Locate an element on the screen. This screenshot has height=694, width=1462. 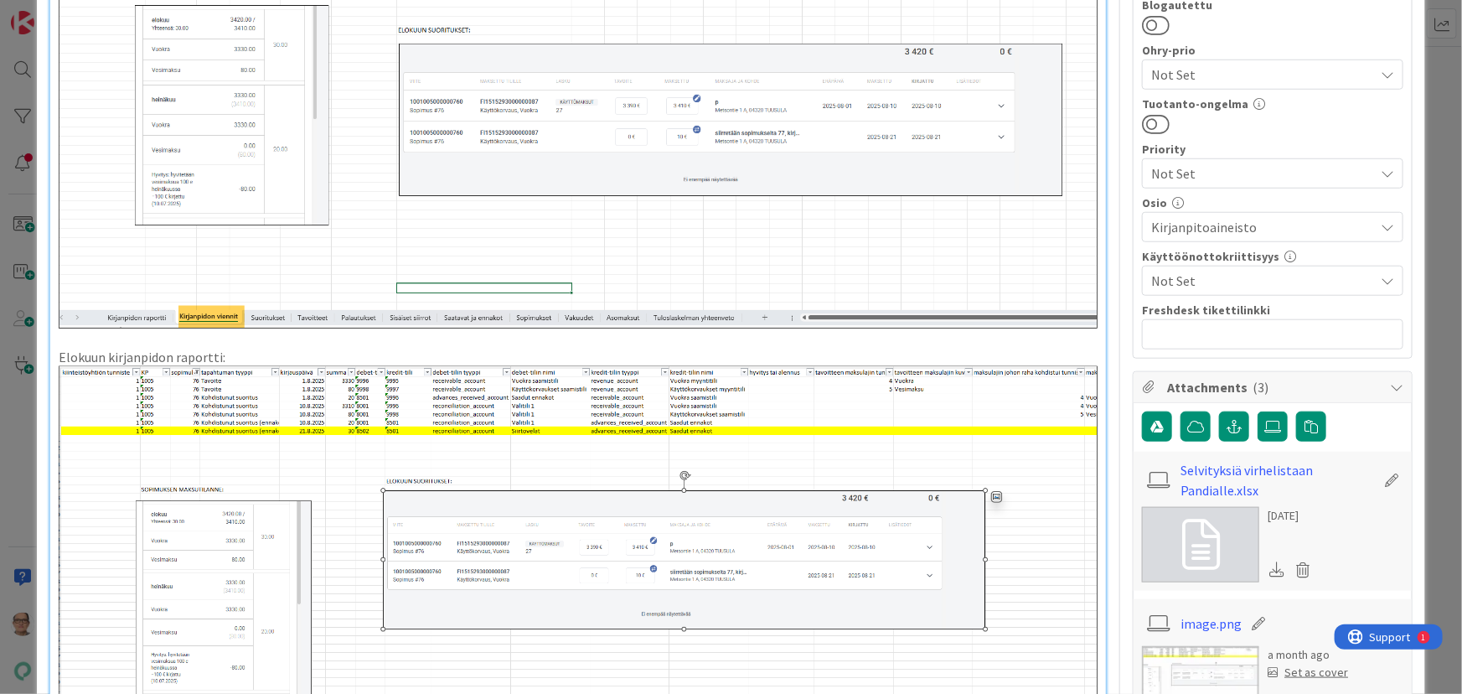
p: Elokuun kirjanpidon raportti: is located at coordinates (578, 357).